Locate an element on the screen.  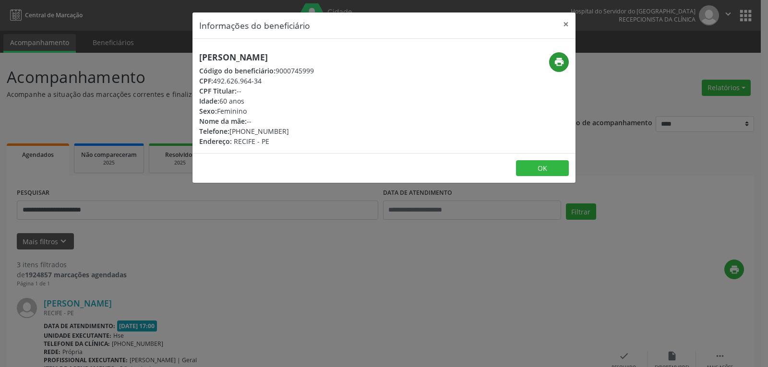
i: print is located at coordinates (559, 62).